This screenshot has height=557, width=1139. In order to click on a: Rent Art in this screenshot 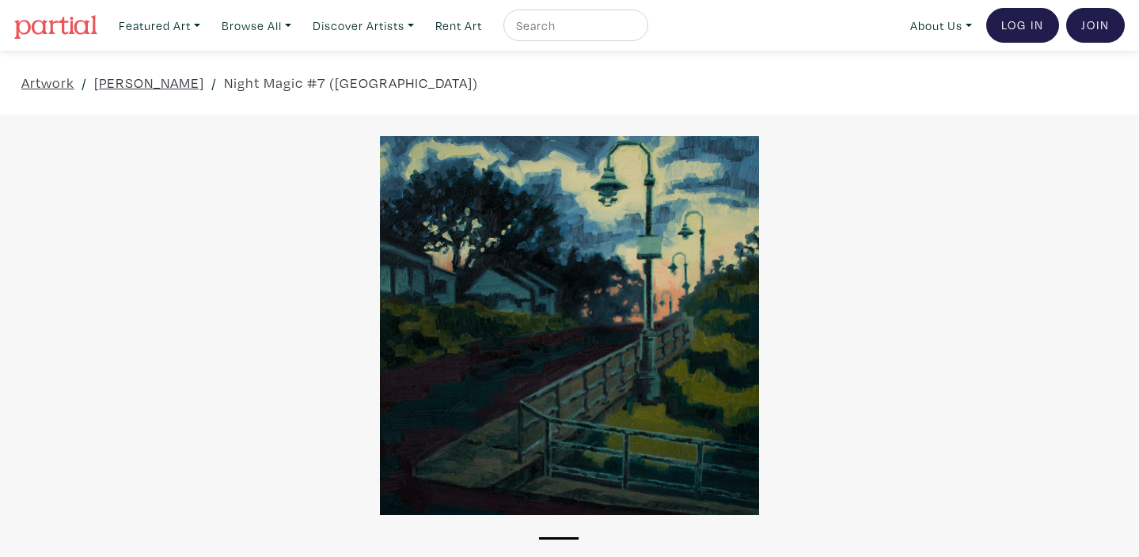, I will do `click(458, 25)`.